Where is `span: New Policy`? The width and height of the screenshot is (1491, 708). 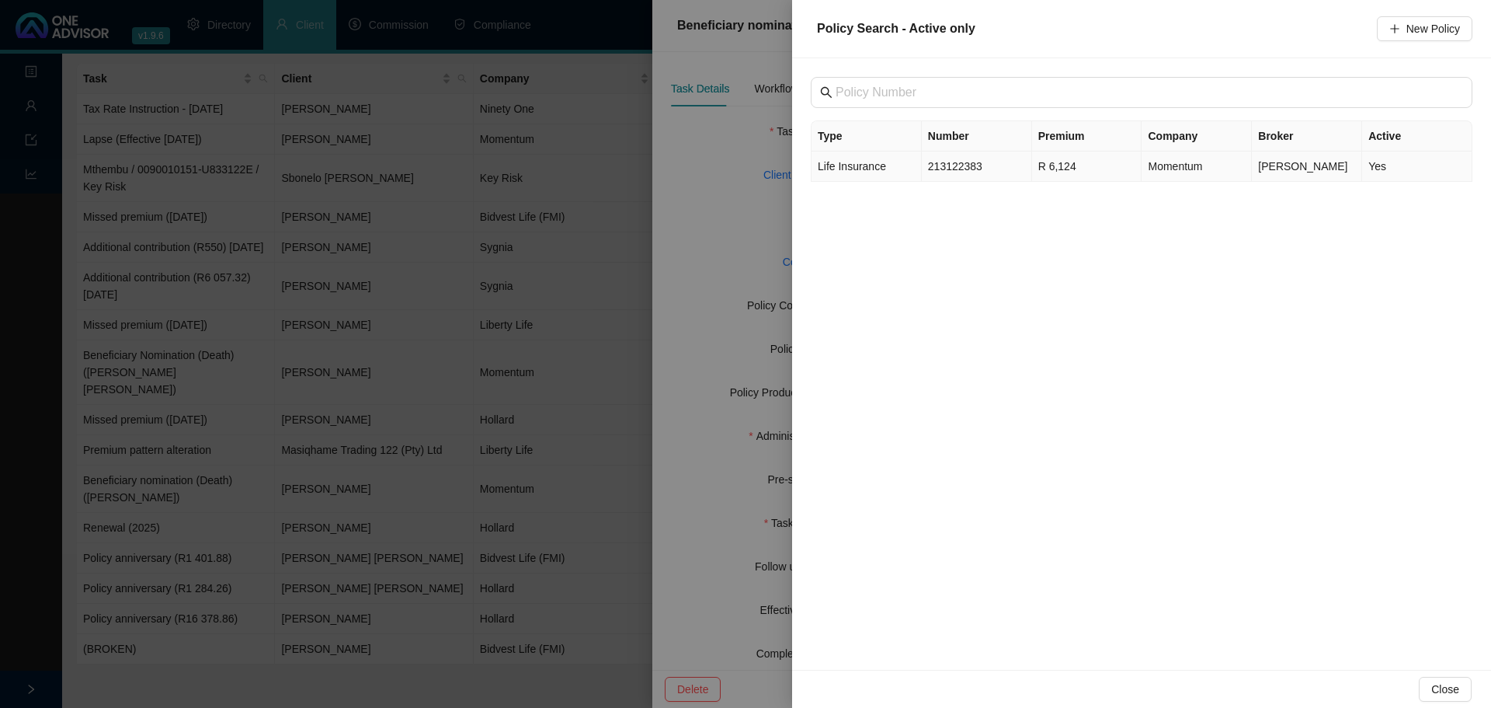 span: New Policy is located at coordinates (1433, 29).